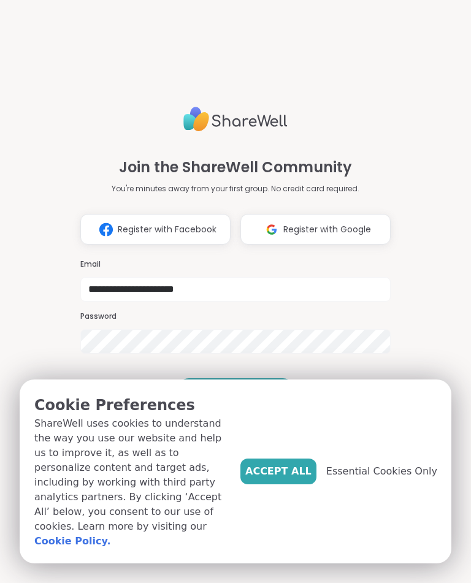 Image resolution: width=471 pixels, height=583 pixels. Describe the element at coordinates (132, 482) in the screenshot. I see `p: ShareWell uses cookies to understand the way you use our website and help us to improve it, as we...` at that location.